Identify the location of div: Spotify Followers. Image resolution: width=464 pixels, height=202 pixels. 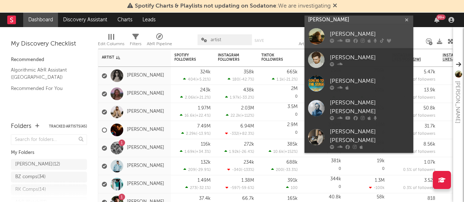
(187, 58).